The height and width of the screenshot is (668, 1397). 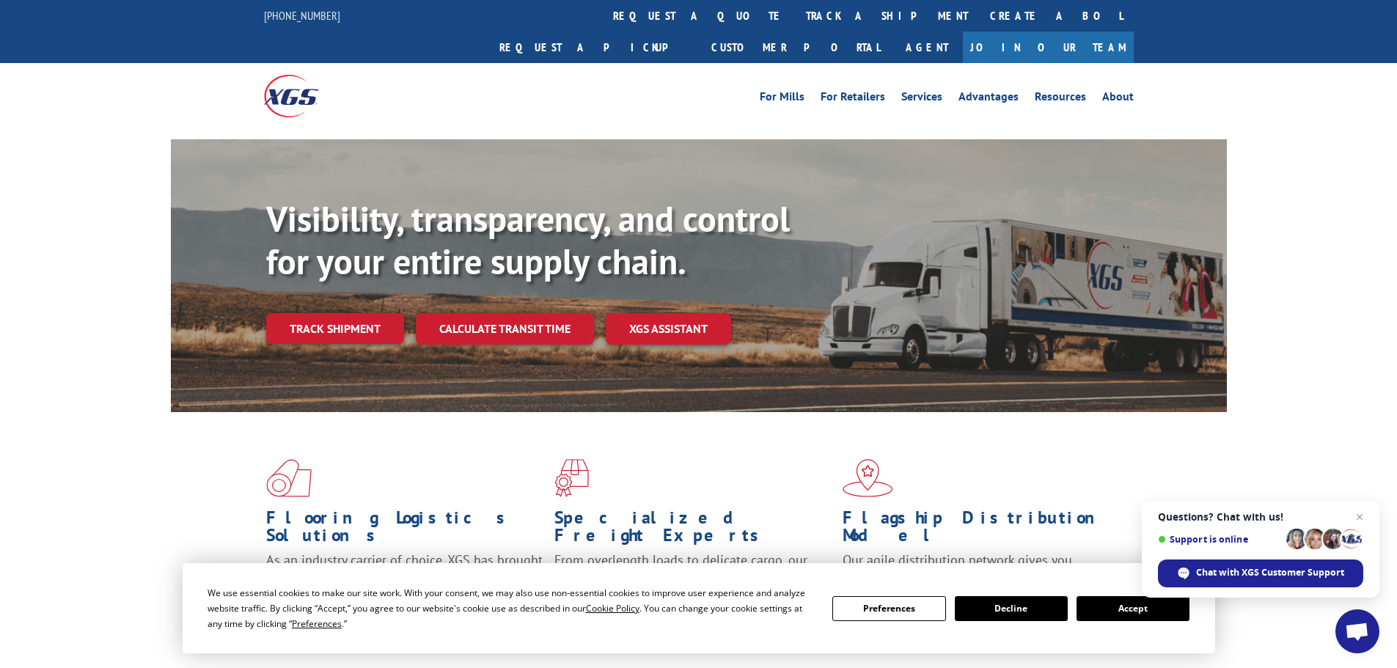 I want to click on a: About, so click(x=1117, y=99).